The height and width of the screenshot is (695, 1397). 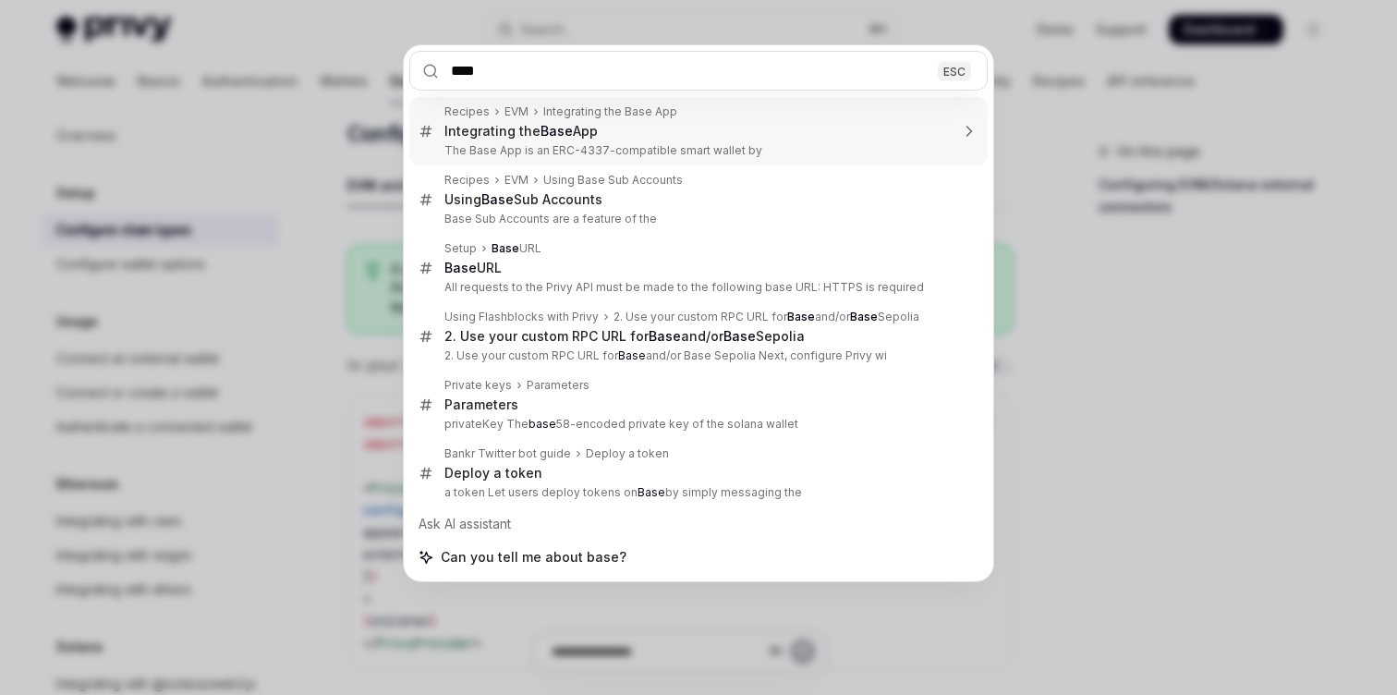 I want to click on div: Bankr Twitter bot guide, so click(x=507, y=454).